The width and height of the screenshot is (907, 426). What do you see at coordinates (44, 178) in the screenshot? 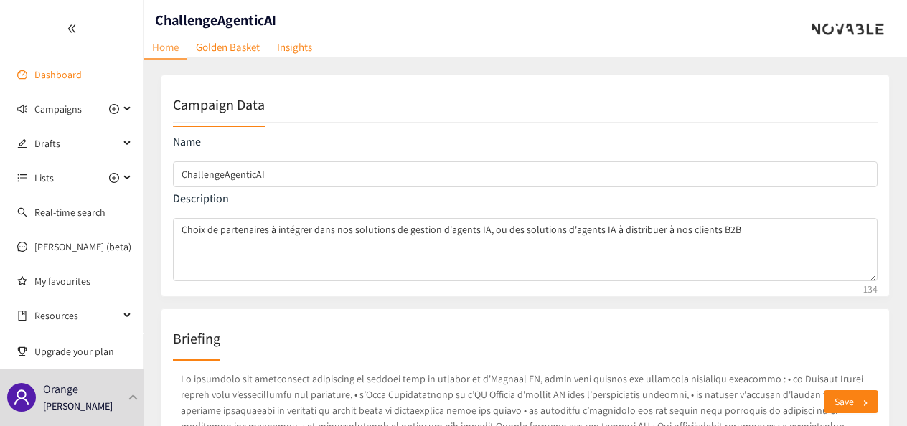
I see `span: Lists` at bounding box center [44, 178].